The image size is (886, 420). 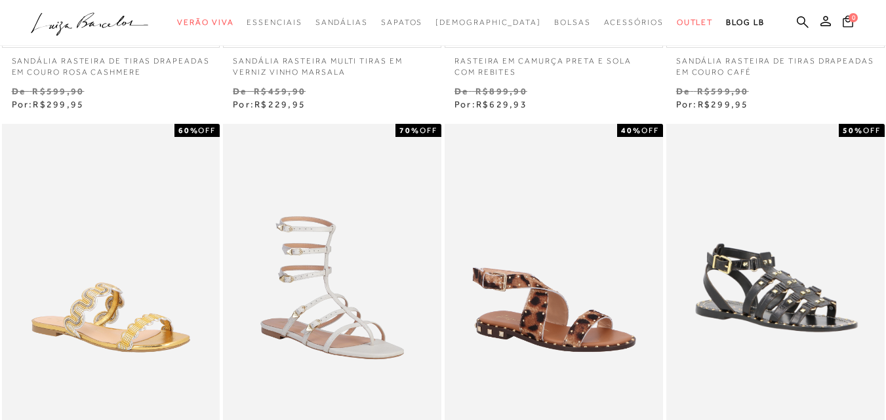 What do you see at coordinates (342, 22) in the screenshot?
I see `span: Sandálias` at bounding box center [342, 22].